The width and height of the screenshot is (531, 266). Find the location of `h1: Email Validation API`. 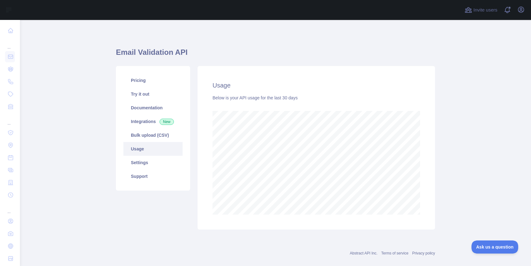

h1: Email Validation API is located at coordinates (275, 55).